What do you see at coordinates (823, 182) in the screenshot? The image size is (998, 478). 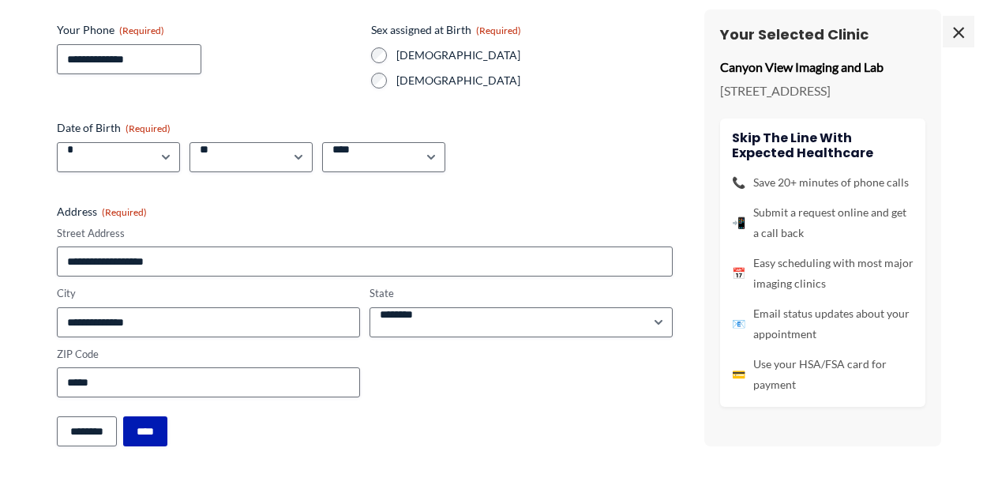 I see `li: Save 20+ minutes of phone calls` at bounding box center [823, 182].